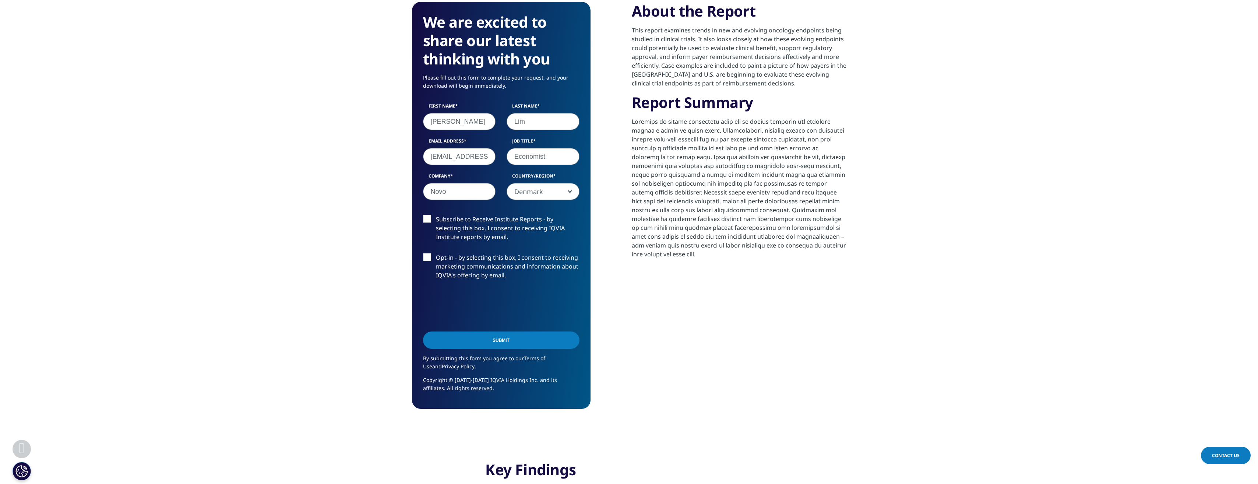 This screenshot has width=1258, height=484. What do you see at coordinates (501, 365) in the screenshot?
I see `p: By submitting this form you agree to our and .` at bounding box center [501, 365].